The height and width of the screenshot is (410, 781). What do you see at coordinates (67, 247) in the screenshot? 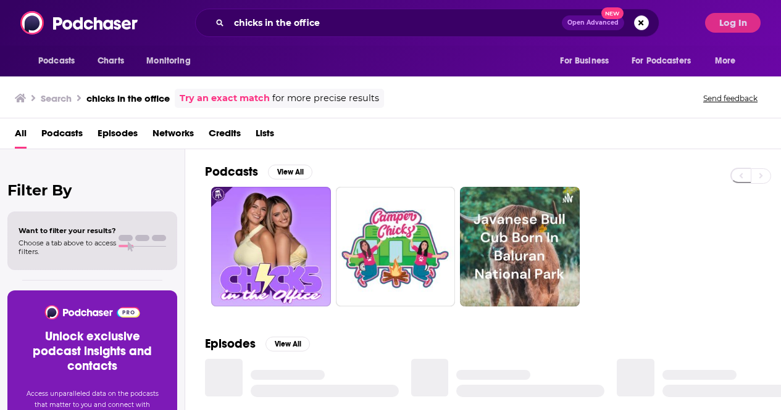
I see `span: Choose a tab above to access filters.` at bounding box center [67, 247].